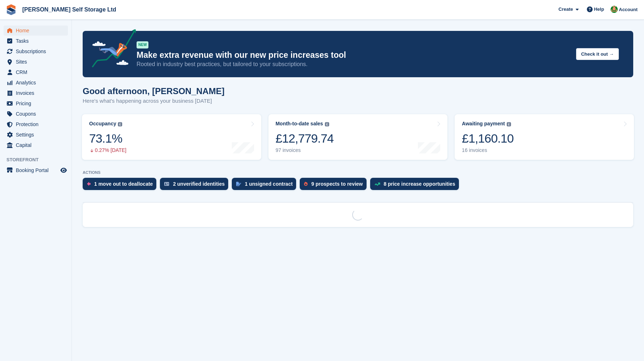  I want to click on div: 1 move out to deallocate, so click(123, 184).